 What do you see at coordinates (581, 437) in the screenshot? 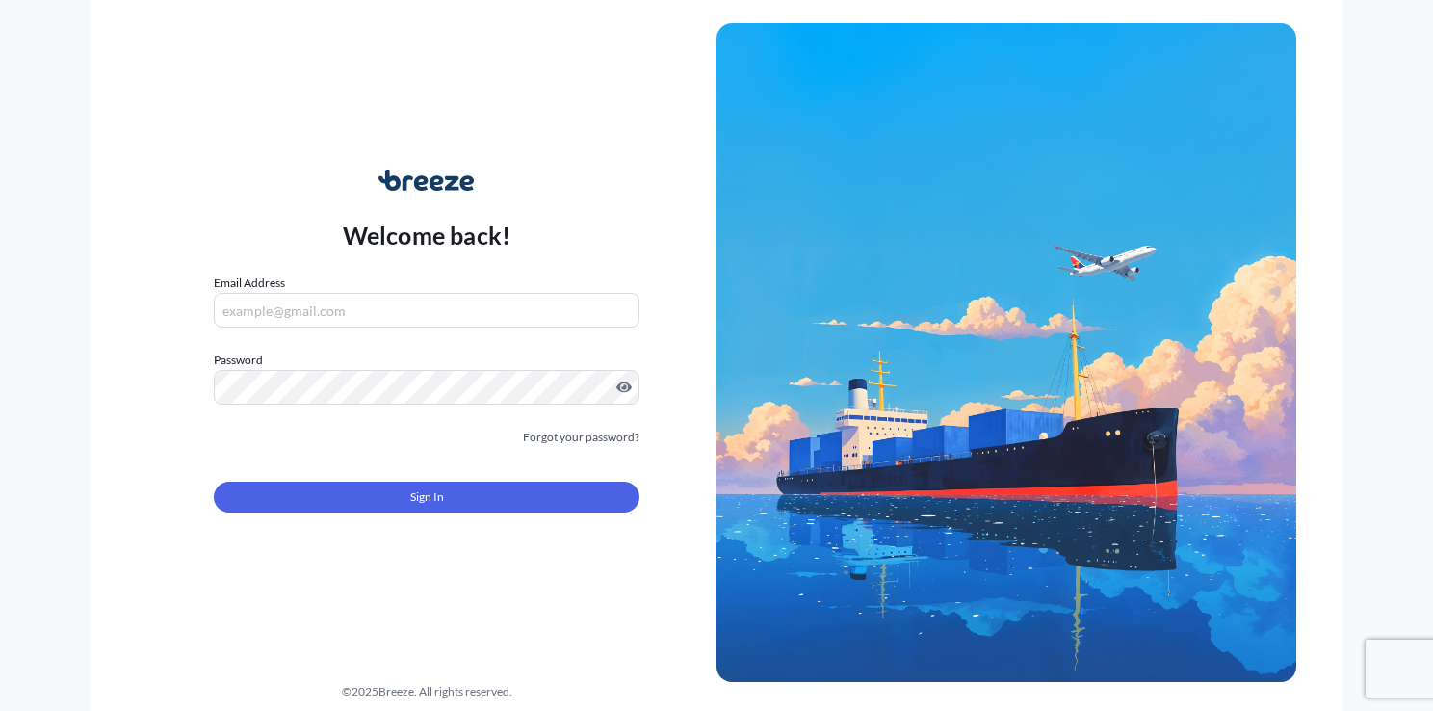
I see `a: Forgot your password?` at bounding box center [581, 437].